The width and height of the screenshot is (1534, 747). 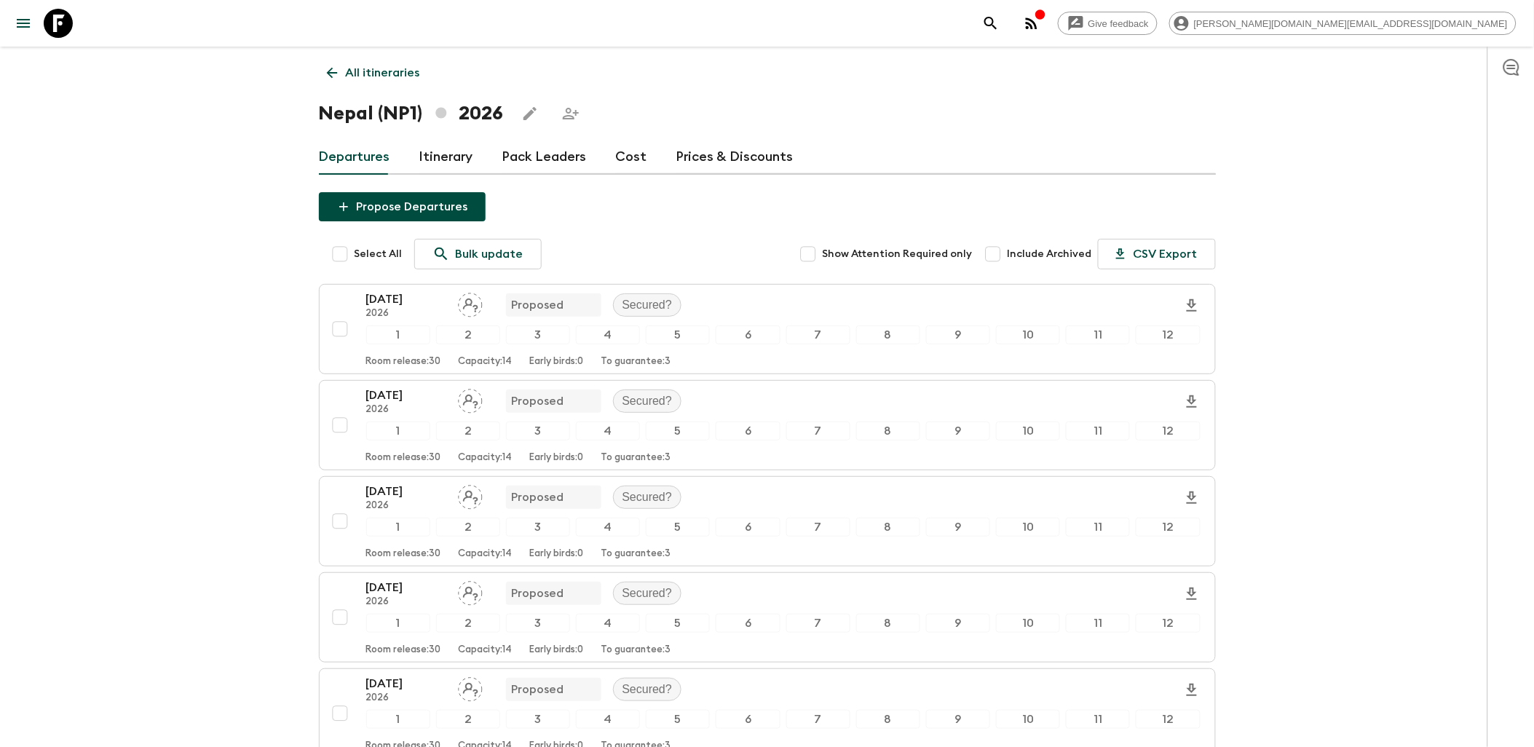 What do you see at coordinates (446, 157) in the screenshot?
I see `a: Itinerary` at bounding box center [446, 157].